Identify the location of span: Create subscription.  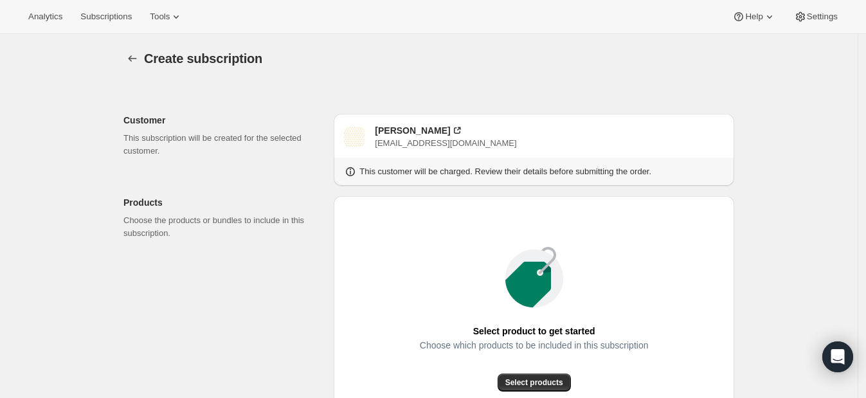
(203, 59).